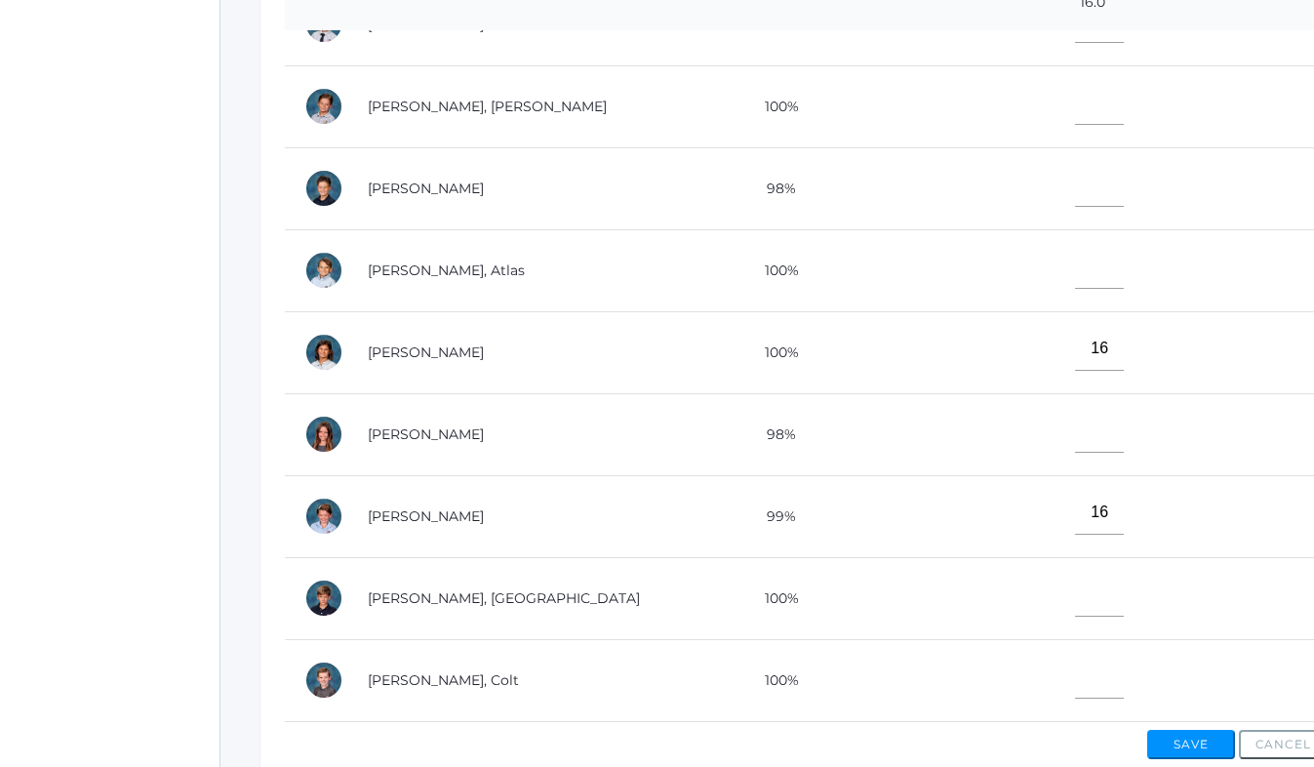 The width and height of the screenshot is (1314, 767). Describe the element at coordinates (324, 598) in the screenshot. I see `div: Hudson Leidenfrost` at that location.